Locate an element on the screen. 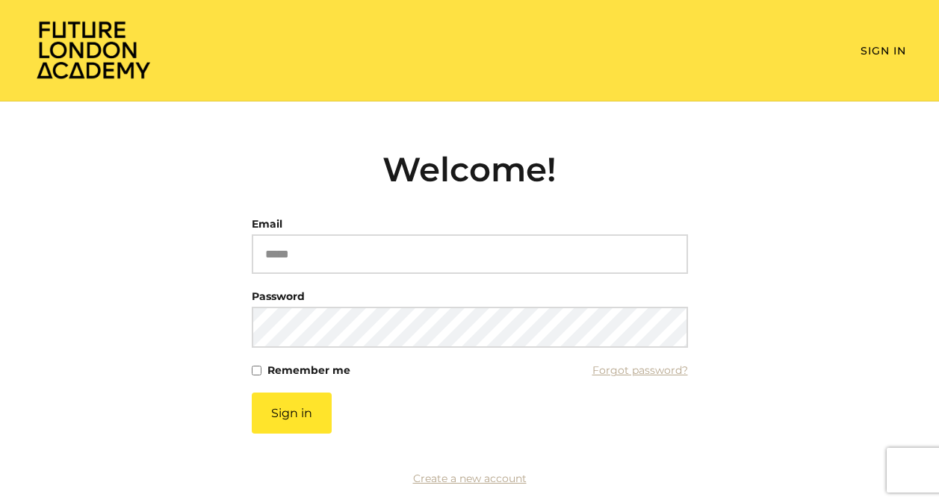 The image size is (939, 503). a: Create a new account is located at coordinates (470, 479).